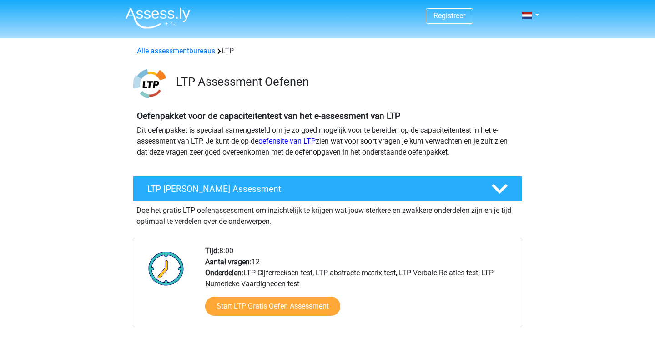 Image resolution: width=655 pixels, height=340 pixels. Describe the element at coordinates (212, 250) in the screenshot. I see `b: Tijd:` at that location.